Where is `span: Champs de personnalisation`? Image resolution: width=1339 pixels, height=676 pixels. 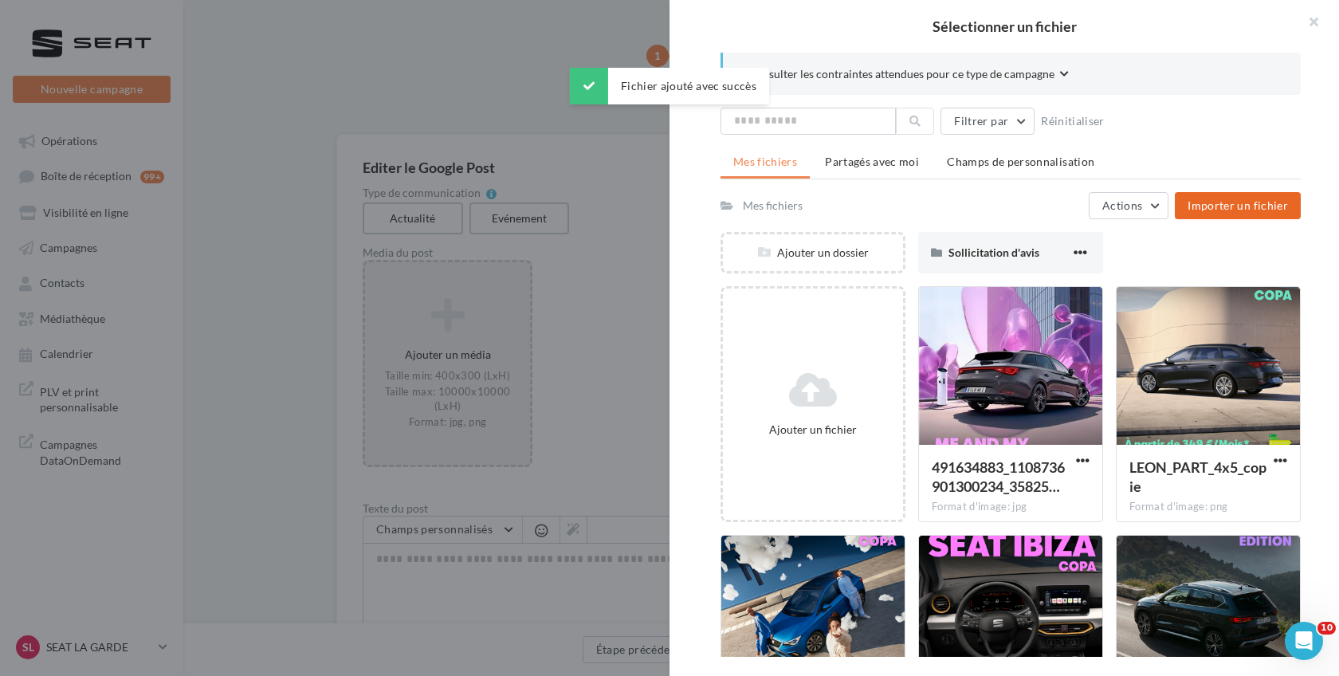
span: Champs de personnalisation is located at coordinates (1020, 161).